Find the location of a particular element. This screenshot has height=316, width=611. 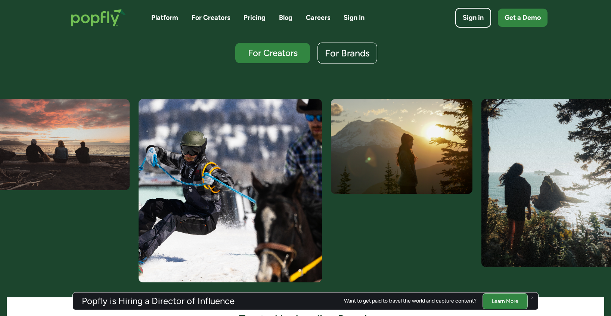

a: Blog is located at coordinates (286, 18).